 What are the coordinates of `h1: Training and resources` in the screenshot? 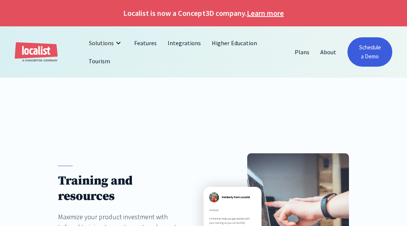 It's located at (123, 189).